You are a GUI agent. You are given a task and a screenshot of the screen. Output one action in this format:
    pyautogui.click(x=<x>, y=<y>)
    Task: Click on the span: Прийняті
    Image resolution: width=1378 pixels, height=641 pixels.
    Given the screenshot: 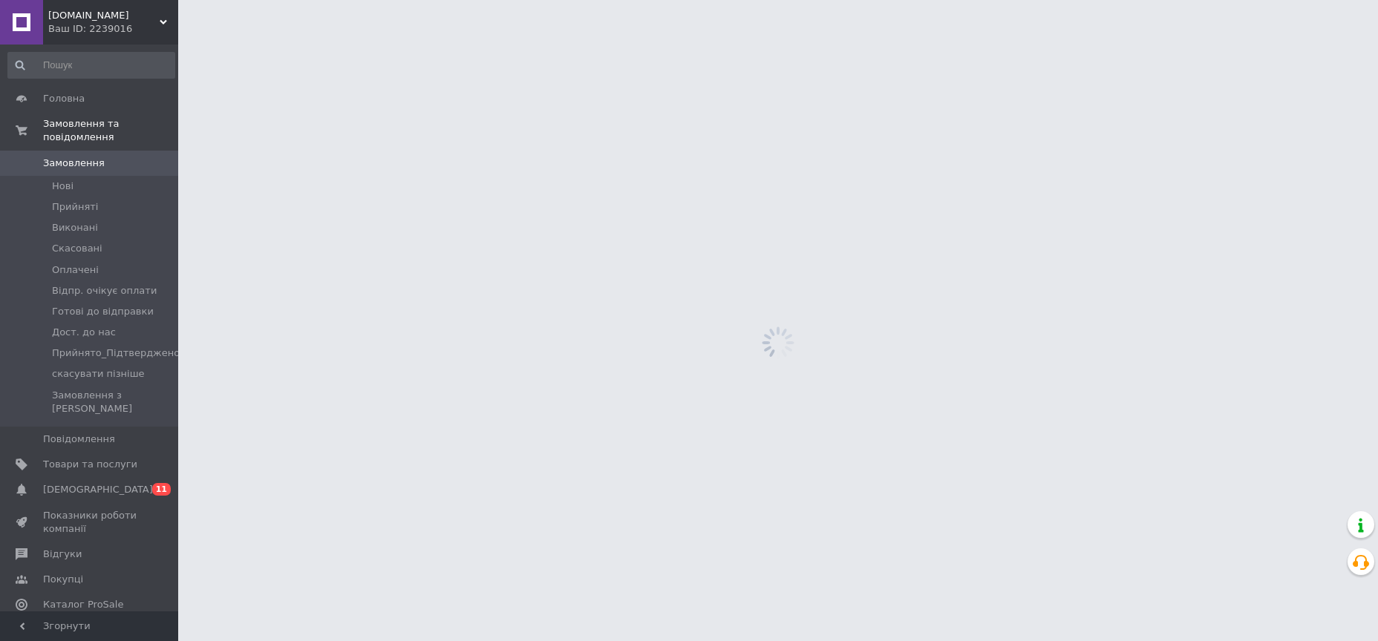 What is the action you would take?
    pyautogui.click(x=75, y=207)
    